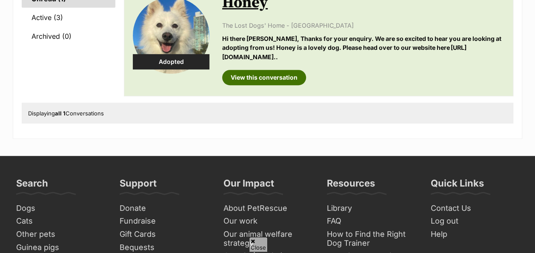 The height and width of the screenshot is (253, 535). Describe the element at coordinates (163, 234) in the screenshot. I see `a: Gift Cards` at that location.